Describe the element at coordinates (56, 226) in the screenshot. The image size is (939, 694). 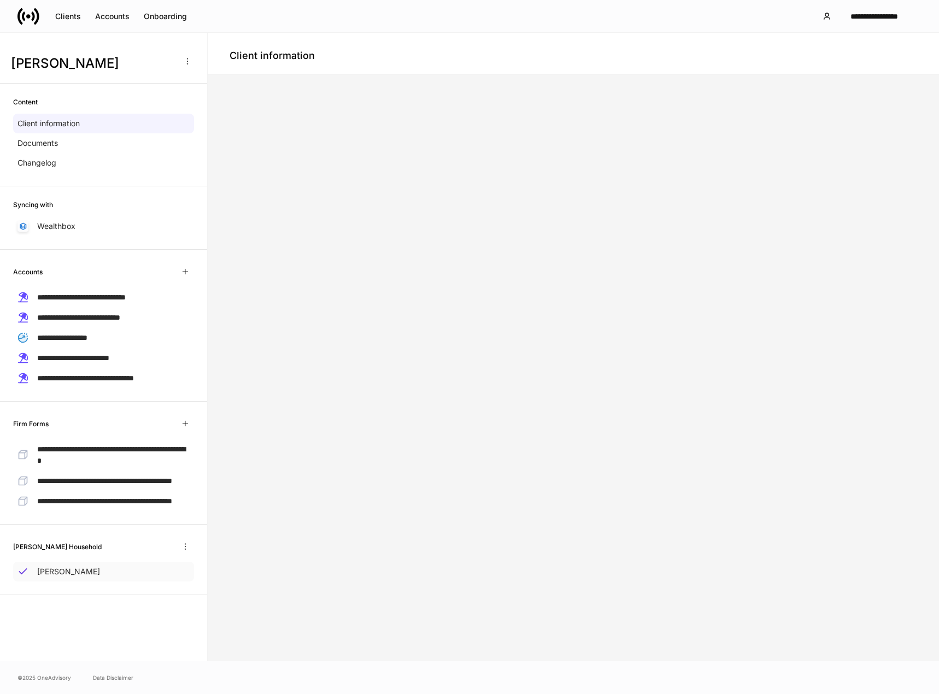
I see `p: Wealthbox` at that location.